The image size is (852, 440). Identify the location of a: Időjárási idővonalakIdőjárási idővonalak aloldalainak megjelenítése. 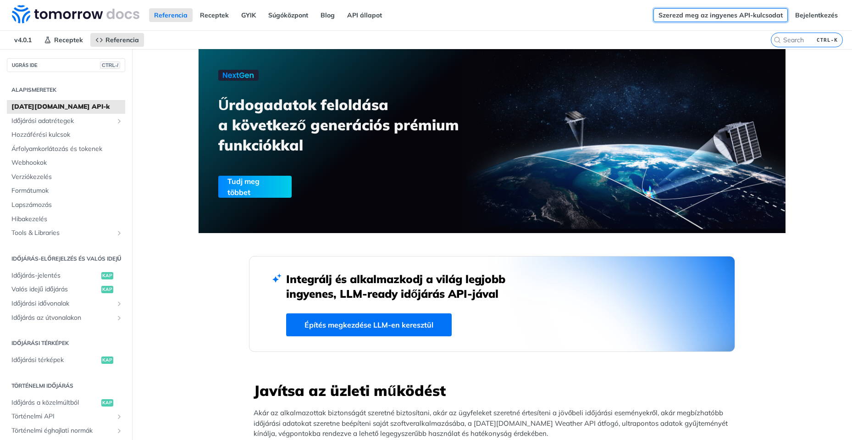
(66, 303).